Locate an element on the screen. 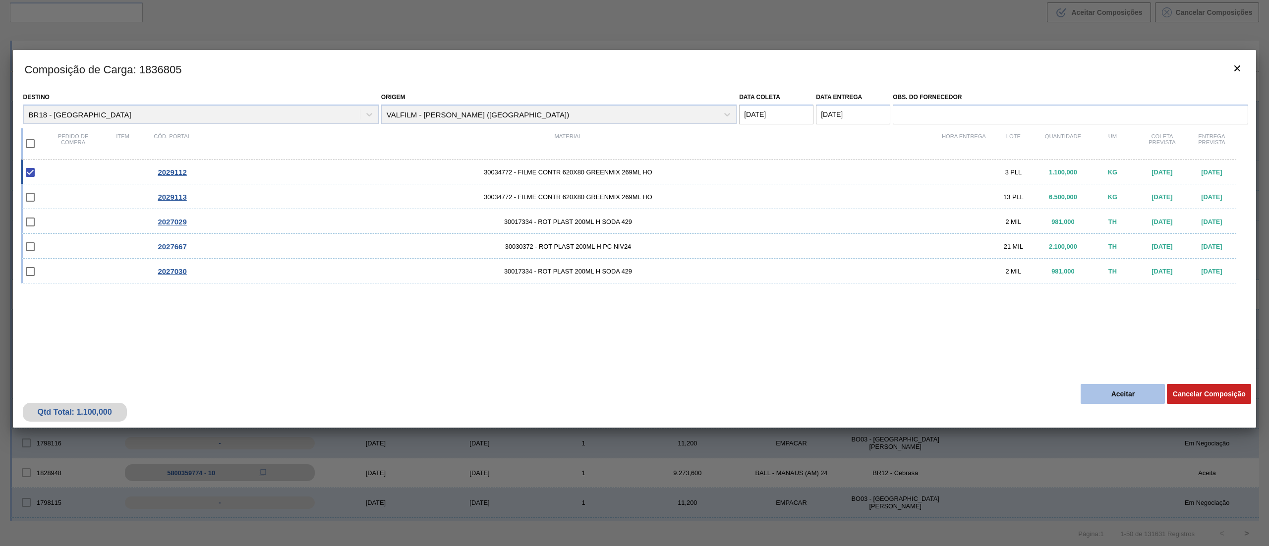 This screenshot has height=546, width=1269. div: Cód. Portal is located at coordinates (173, 144).